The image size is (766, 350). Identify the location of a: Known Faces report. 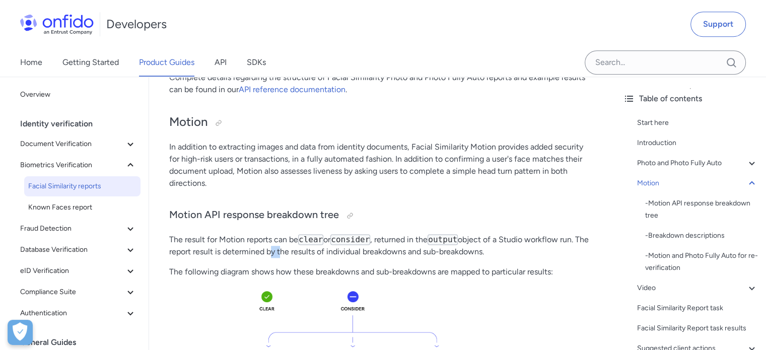
(82, 207).